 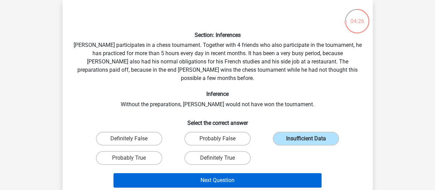 I want to click on h6: Select the correct answer, so click(x=218, y=120).